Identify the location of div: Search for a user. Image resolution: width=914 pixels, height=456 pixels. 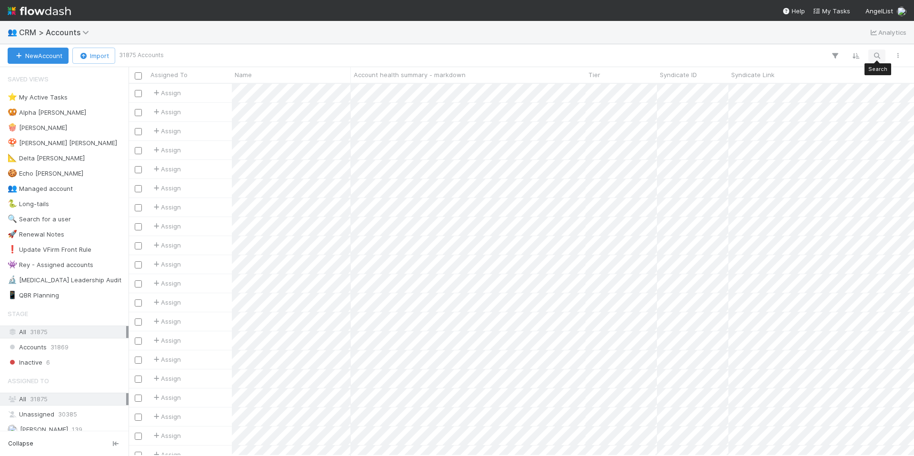
(39, 219).